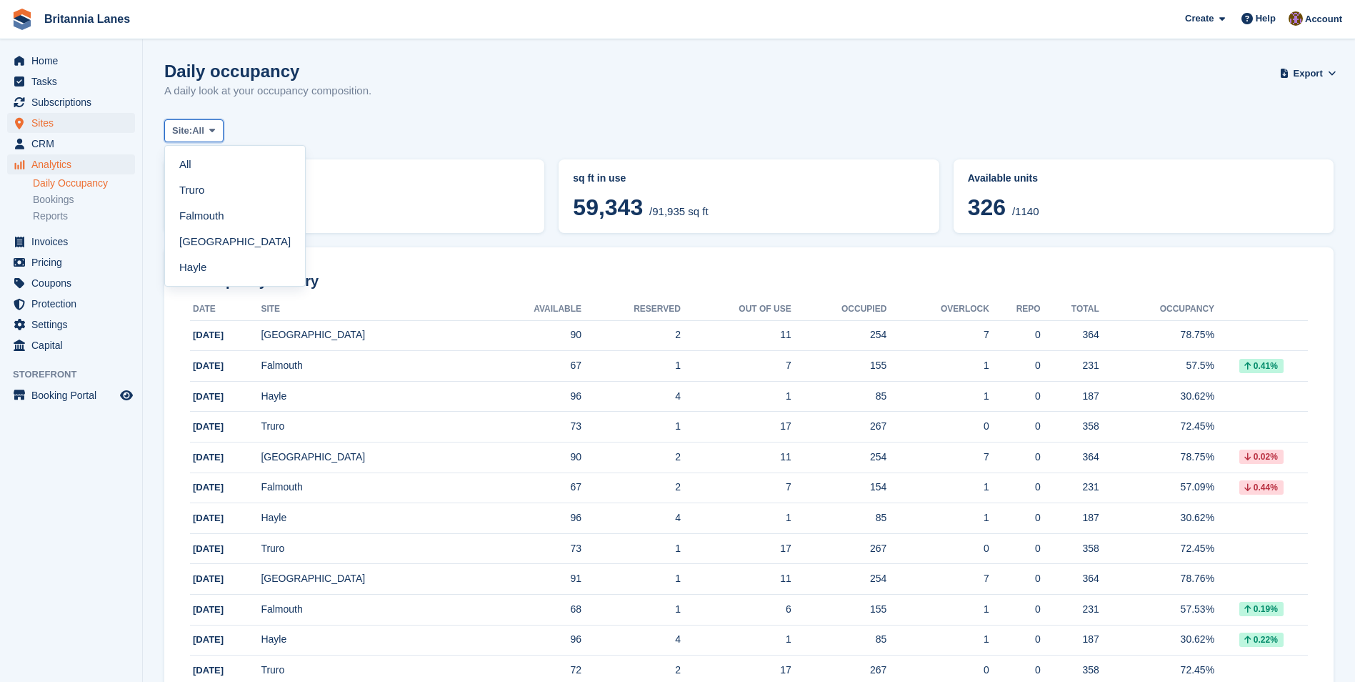 The height and width of the screenshot is (682, 1355). What do you see at coordinates (736, 609) in the screenshot?
I see `td: 6` at bounding box center [736, 609].